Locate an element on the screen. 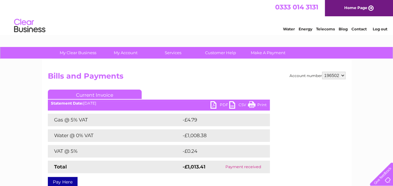 Image resolution: width=393 pixels, height=186 pixels. td: VAT @ 5% is located at coordinates (114, 151).